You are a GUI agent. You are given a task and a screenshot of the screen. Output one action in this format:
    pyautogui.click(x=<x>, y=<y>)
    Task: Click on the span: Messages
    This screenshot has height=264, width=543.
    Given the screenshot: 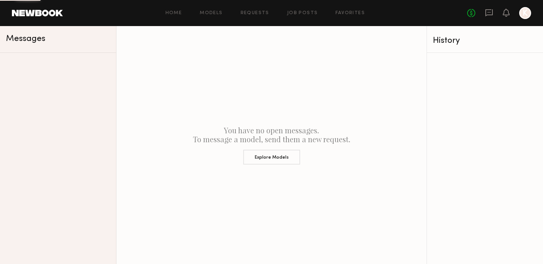 What is the action you would take?
    pyautogui.click(x=26, y=39)
    